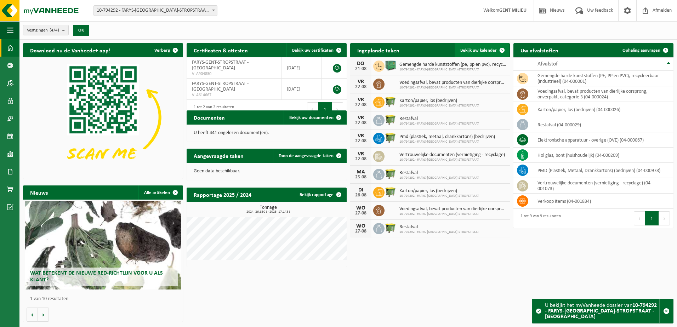 Image resolution: width=677 pixels, height=327 pixels. Describe the element at coordinates (46, 30) in the screenshot. I see `button: Vestigingen(4/4)` at that location.